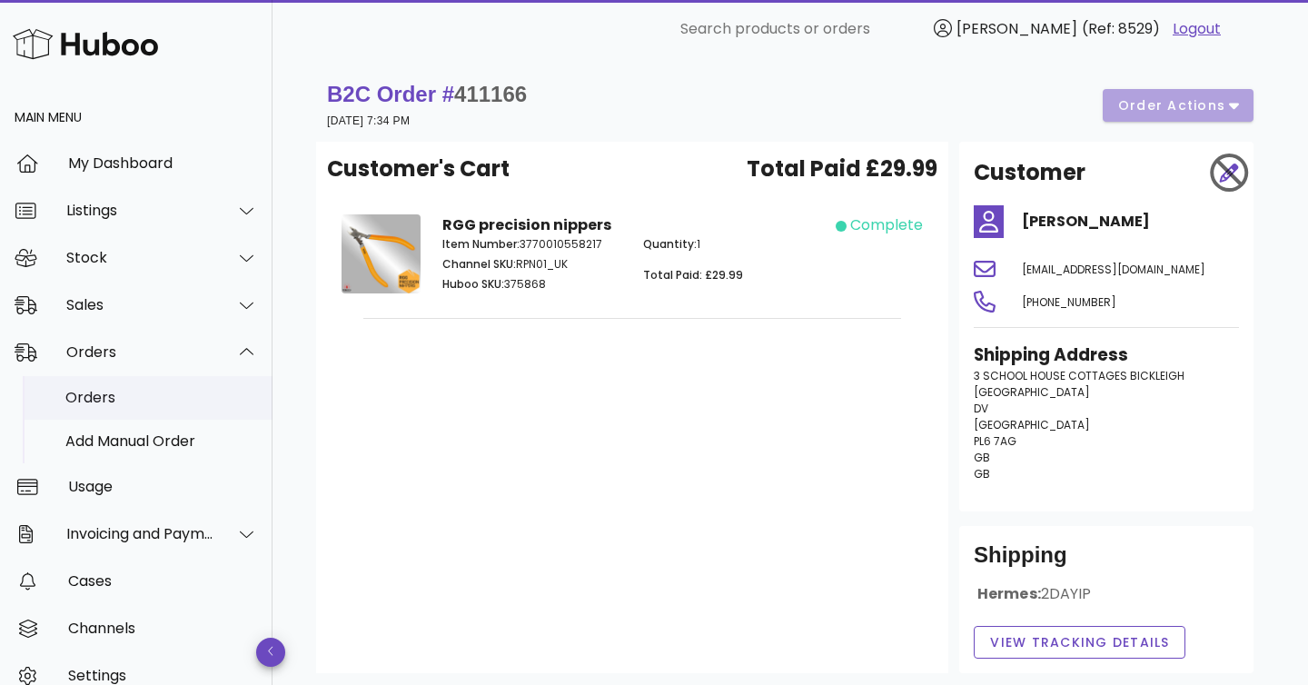 This screenshot has height=685, width=1308. What do you see at coordinates (140, 304) in the screenshot?
I see `div: Sales` at bounding box center [140, 304].